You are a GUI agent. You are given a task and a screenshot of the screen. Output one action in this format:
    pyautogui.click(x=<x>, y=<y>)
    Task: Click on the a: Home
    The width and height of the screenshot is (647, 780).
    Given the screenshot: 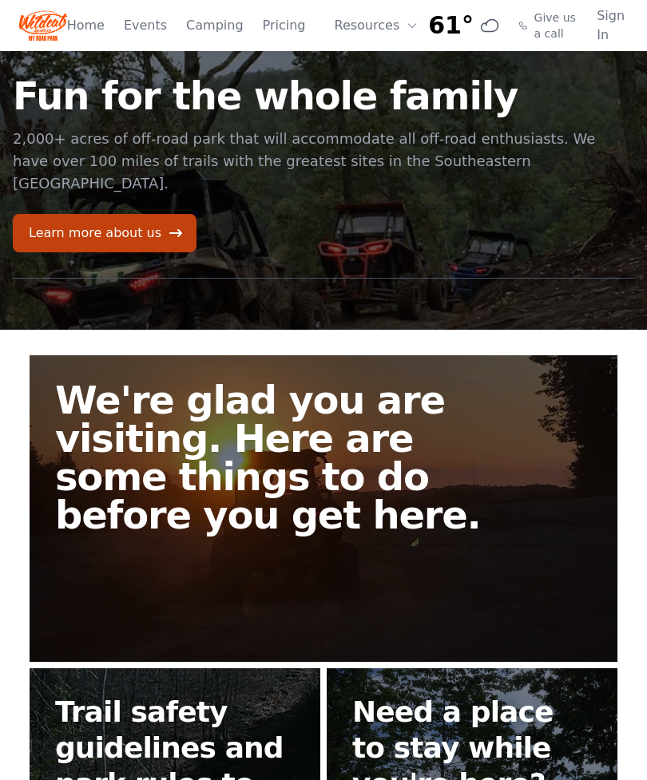 What is the action you would take?
    pyautogui.click(x=85, y=26)
    